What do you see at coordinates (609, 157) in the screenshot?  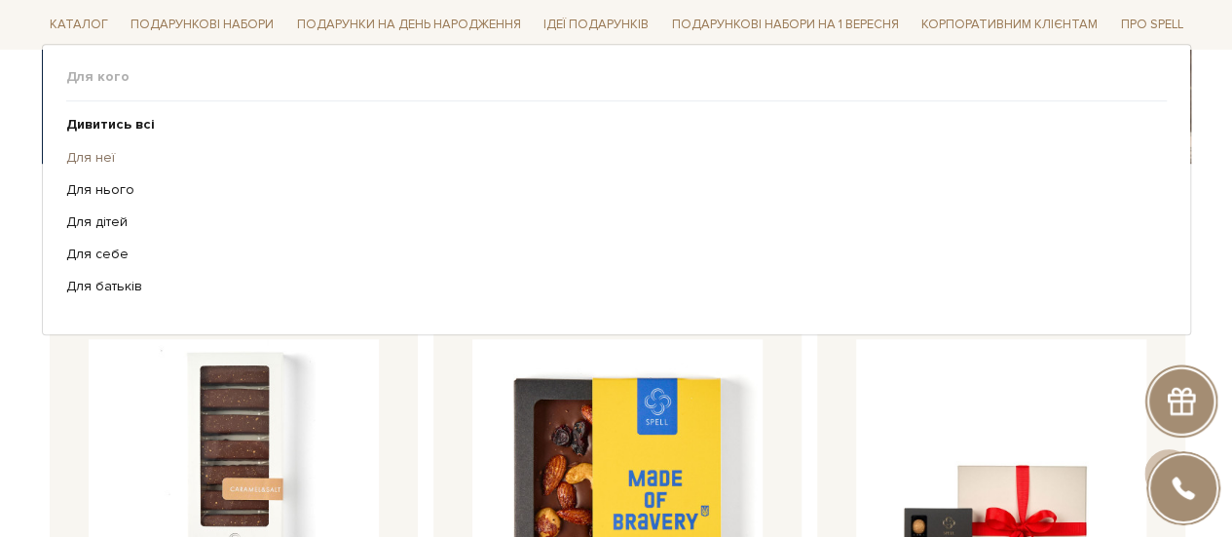 I see `a: Для неї` at bounding box center [609, 157].